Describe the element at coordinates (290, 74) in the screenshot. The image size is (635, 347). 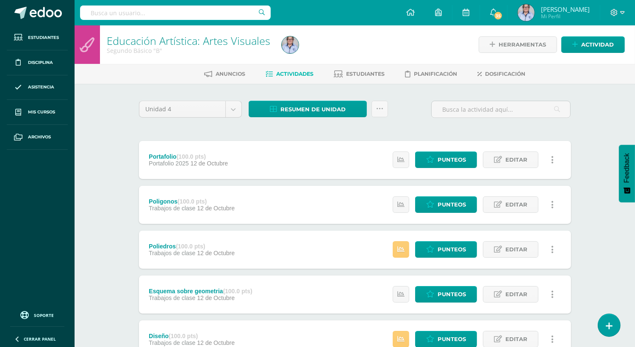
I see `a: Actividades` at that location.